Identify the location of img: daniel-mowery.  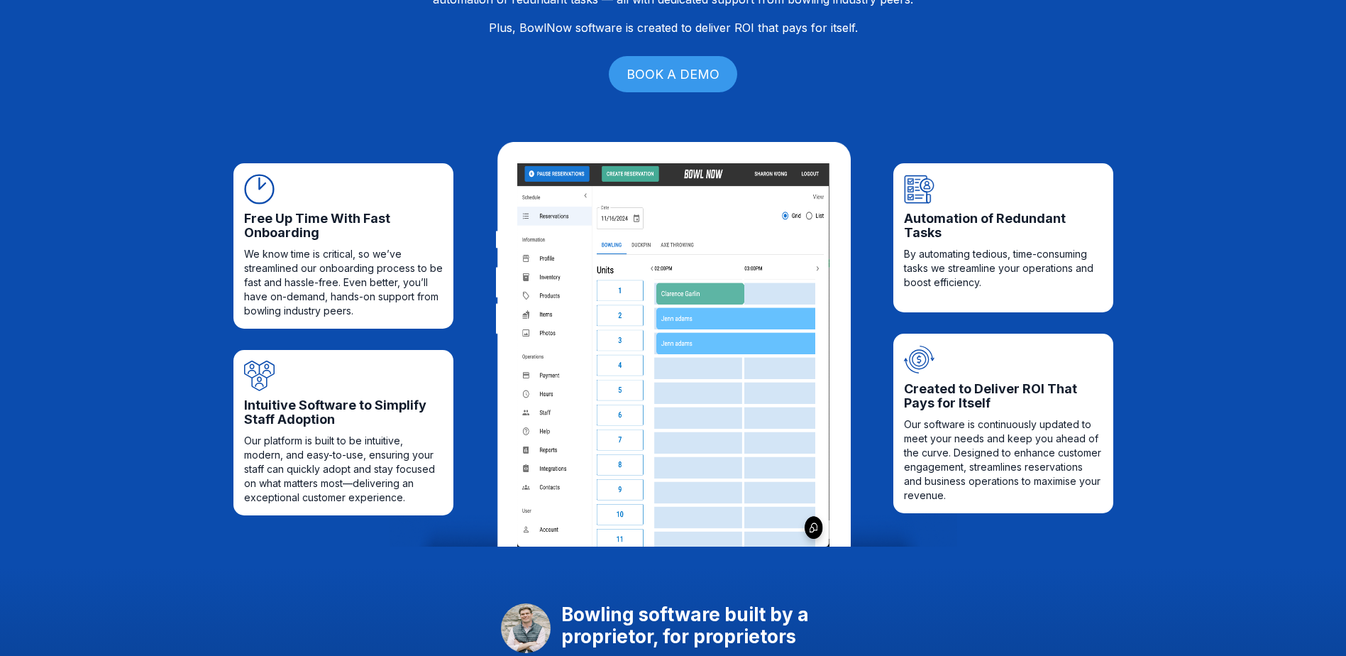
(526, 628).